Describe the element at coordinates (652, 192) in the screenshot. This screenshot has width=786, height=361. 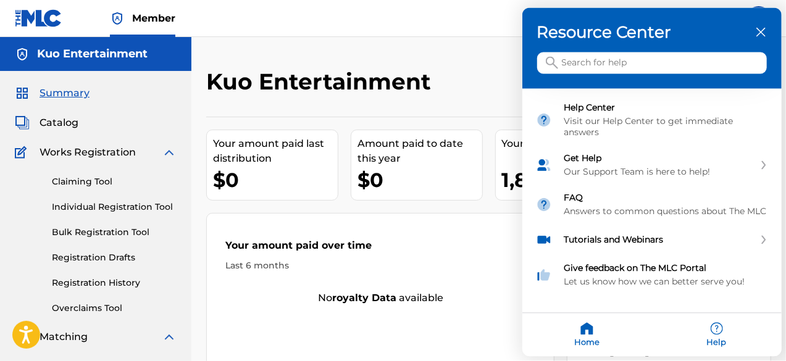
I see `div: Resource center home modules` at that location.